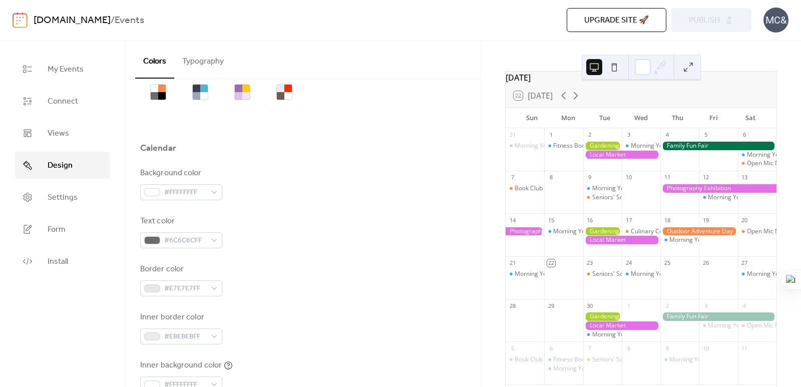 This screenshot has width=801, height=387. I want to click on span: Upgrade site 🚀, so click(616, 21).